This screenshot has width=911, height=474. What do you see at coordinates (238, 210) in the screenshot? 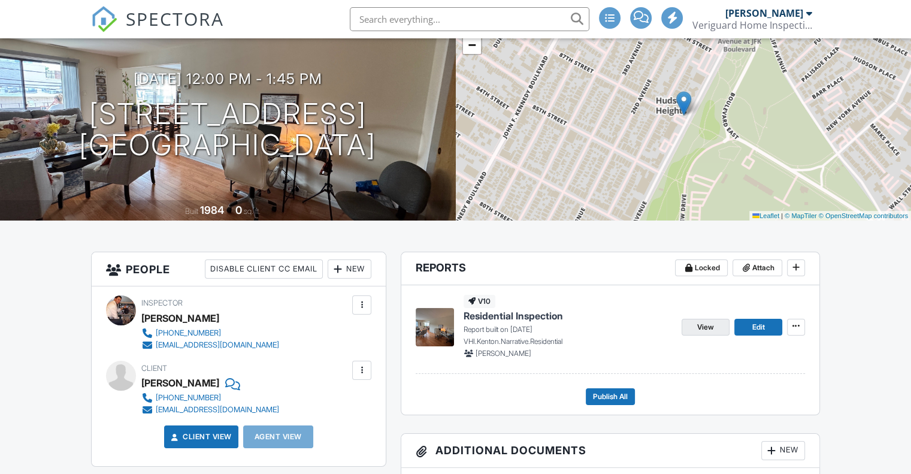
I see `div: 0` at bounding box center [238, 210].